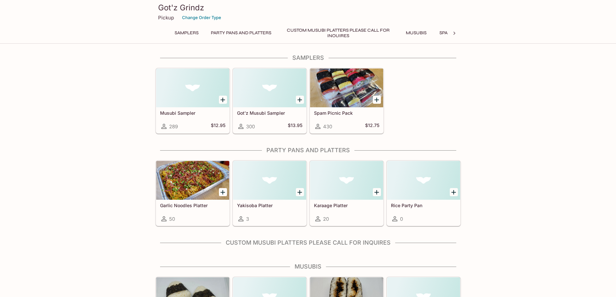 This screenshot has width=616, height=297. Describe the element at coordinates (223, 100) in the screenshot. I see `button: Add Musubi Sampler` at that location.